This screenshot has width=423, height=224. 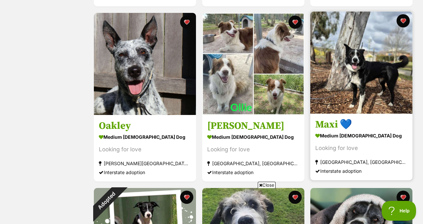 I want to click on h3: Oakley, so click(x=145, y=126).